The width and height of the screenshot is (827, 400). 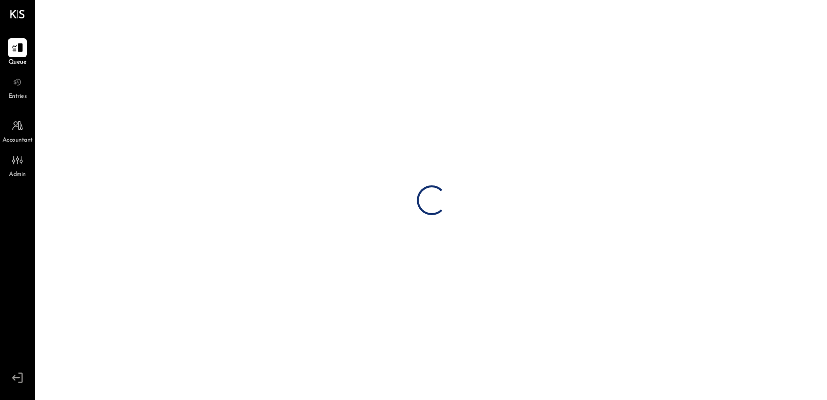 I want to click on span: Admin, so click(x=17, y=175).